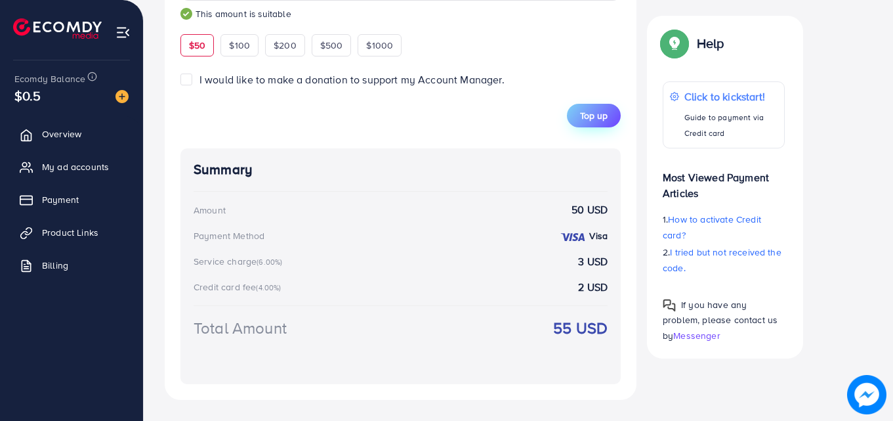 The image size is (893, 421). What do you see at coordinates (72, 200) in the screenshot?
I see `a: Payment` at bounding box center [72, 200].